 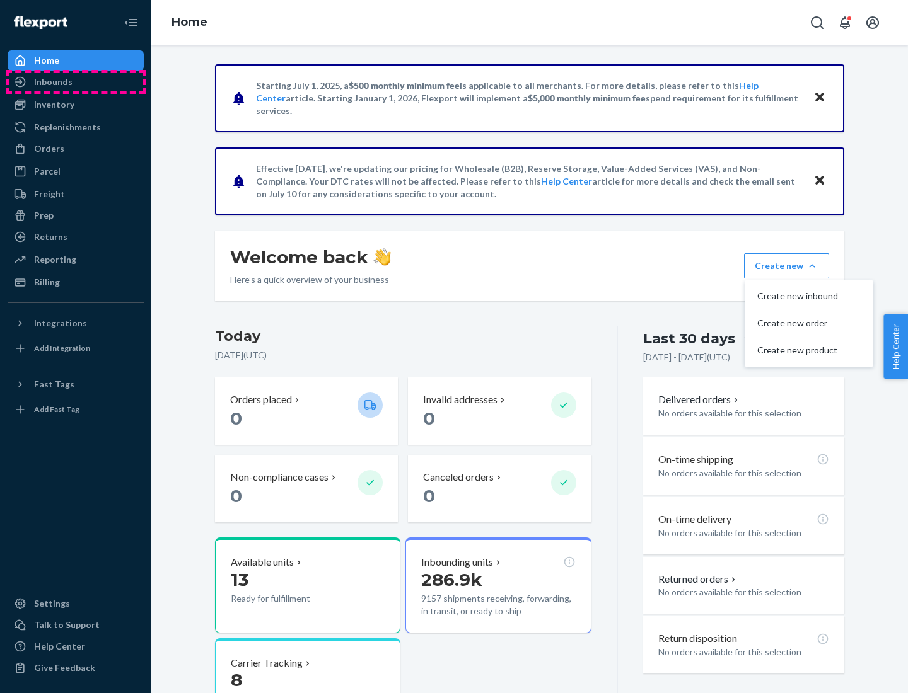 What do you see at coordinates (76, 668) in the screenshot?
I see `button: Give Feedback` at bounding box center [76, 668].